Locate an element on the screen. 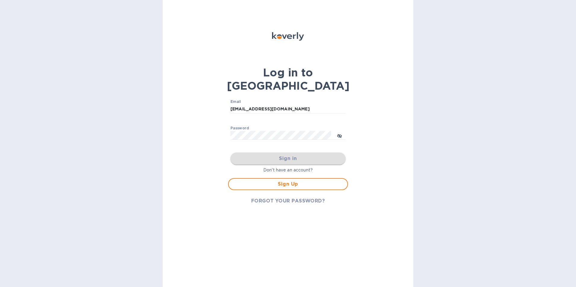 Image resolution: width=576 pixels, height=287 pixels. button: FORGOT YOUR PASSWORD? is located at coordinates (288, 201).